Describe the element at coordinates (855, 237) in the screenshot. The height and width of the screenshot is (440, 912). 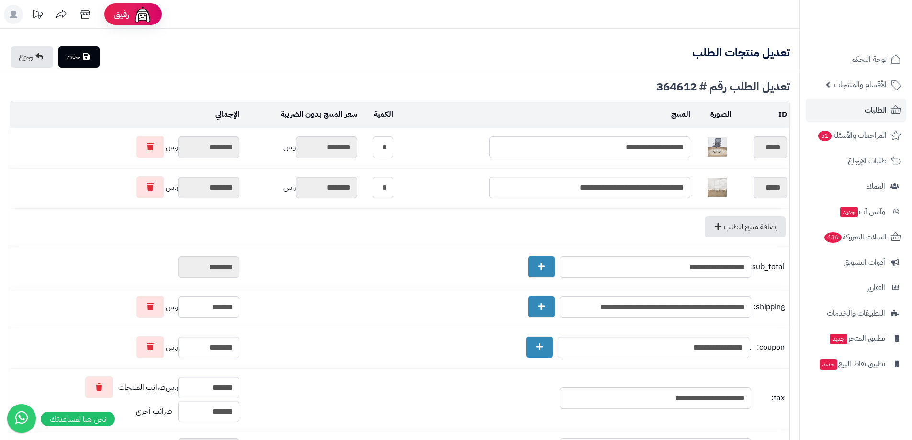
I see `span: السلات المتروكة` at that location.